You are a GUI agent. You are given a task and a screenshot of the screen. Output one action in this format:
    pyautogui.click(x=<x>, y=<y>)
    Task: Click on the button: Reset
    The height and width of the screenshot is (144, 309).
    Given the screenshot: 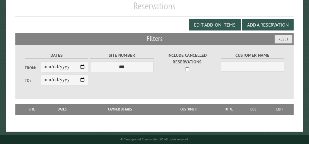 What is the action you would take?
    pyautogui.click(x=283, y=39)
    